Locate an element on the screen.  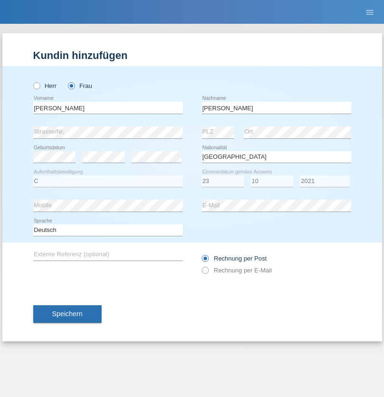
label: Herr is located at coordinates (45, 85).